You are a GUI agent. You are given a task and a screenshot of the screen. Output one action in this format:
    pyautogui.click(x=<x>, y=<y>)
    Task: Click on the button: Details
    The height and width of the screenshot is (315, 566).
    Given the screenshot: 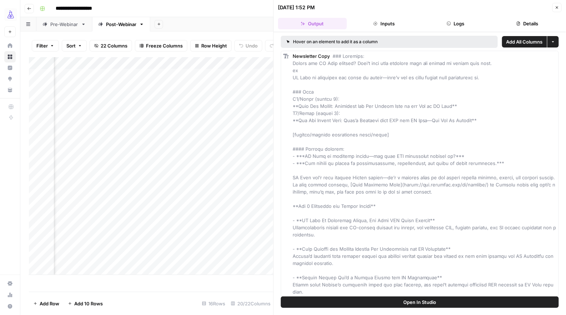 What is the action you would take?
    pyautogui.click(x=527, y=24)
    